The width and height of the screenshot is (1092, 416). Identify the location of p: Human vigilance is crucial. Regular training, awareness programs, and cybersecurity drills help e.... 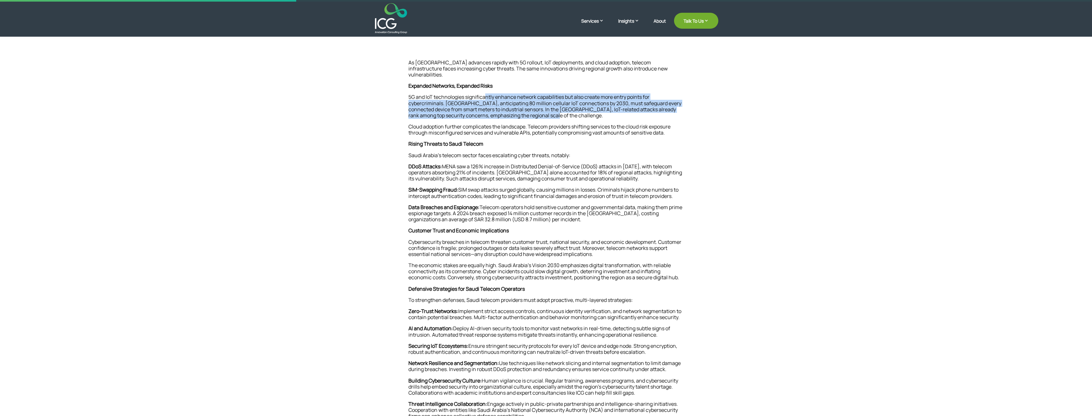
(546, 389).